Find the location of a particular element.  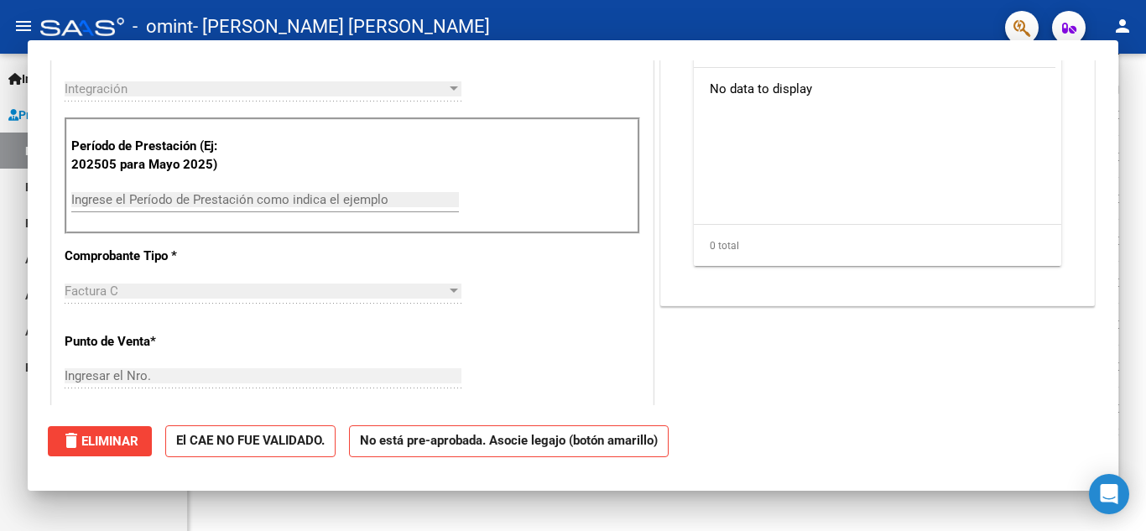

p: Período de Prestación (Ej: 202505 para Mayo 2025) is located at coordinates (155, 155).